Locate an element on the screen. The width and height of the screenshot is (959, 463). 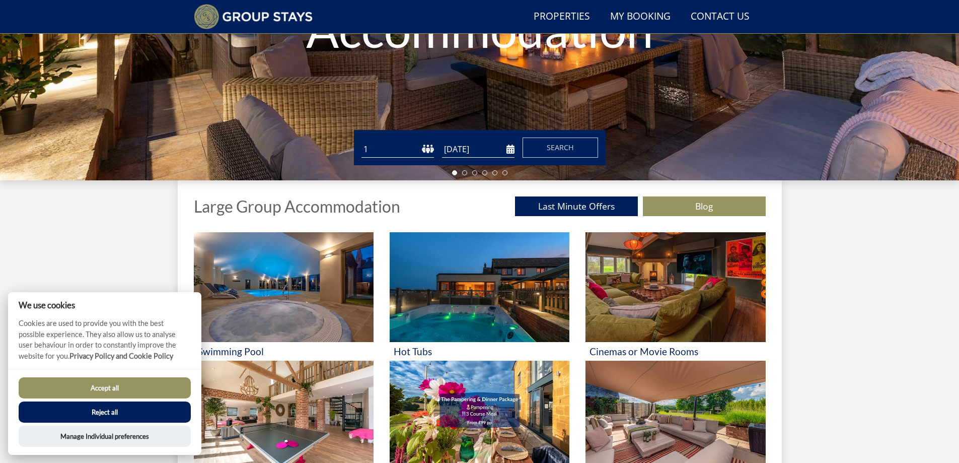
a: Last Minute Offers is located at coordinates (576, 206).